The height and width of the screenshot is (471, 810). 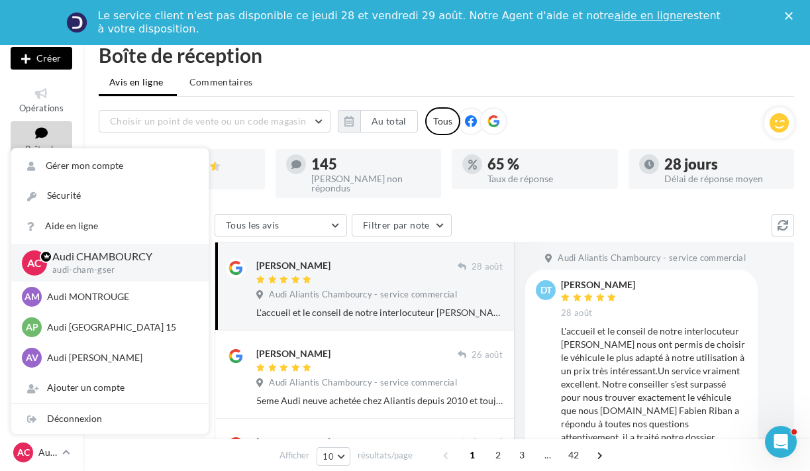 I want to click on span: 42, so click(x=574, y=455).